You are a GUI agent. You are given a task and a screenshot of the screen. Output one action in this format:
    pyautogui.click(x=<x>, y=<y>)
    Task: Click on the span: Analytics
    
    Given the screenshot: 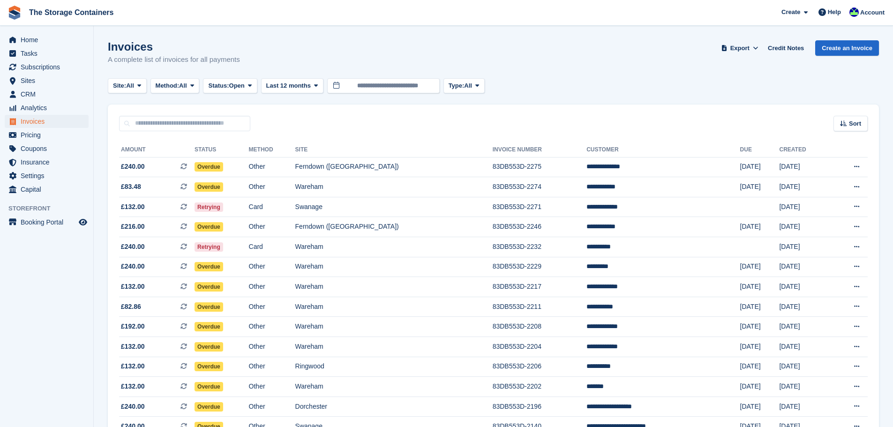 What is the action you would take?
    pyautogui.click(x=49, y=108)
    